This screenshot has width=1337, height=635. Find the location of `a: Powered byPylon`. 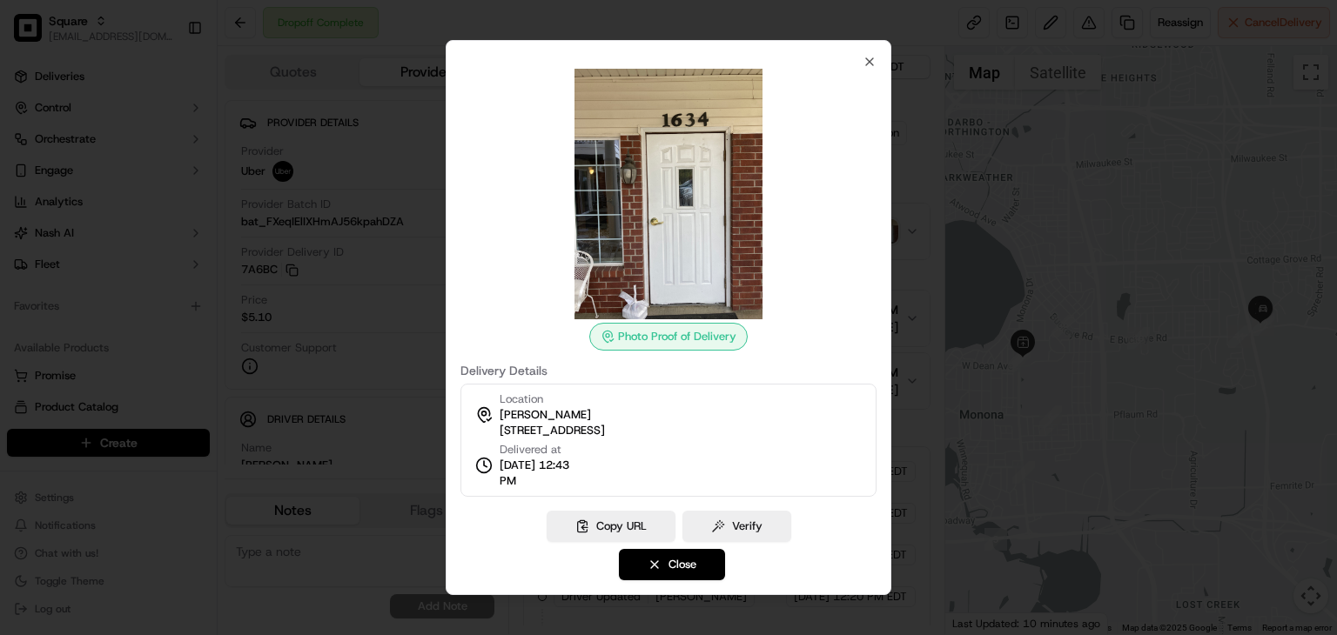

a: Powered byPylon is located at coordinates (166, 301).